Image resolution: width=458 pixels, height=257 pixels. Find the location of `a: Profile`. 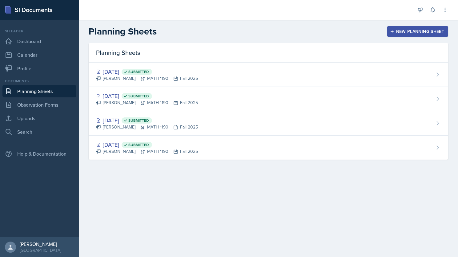

a: Profile is located at coordinates (39, 68).